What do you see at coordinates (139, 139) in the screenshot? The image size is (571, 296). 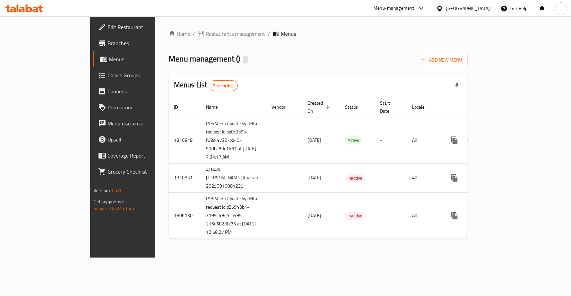 I see `a: Upsell` at bounding box center [139, 139].